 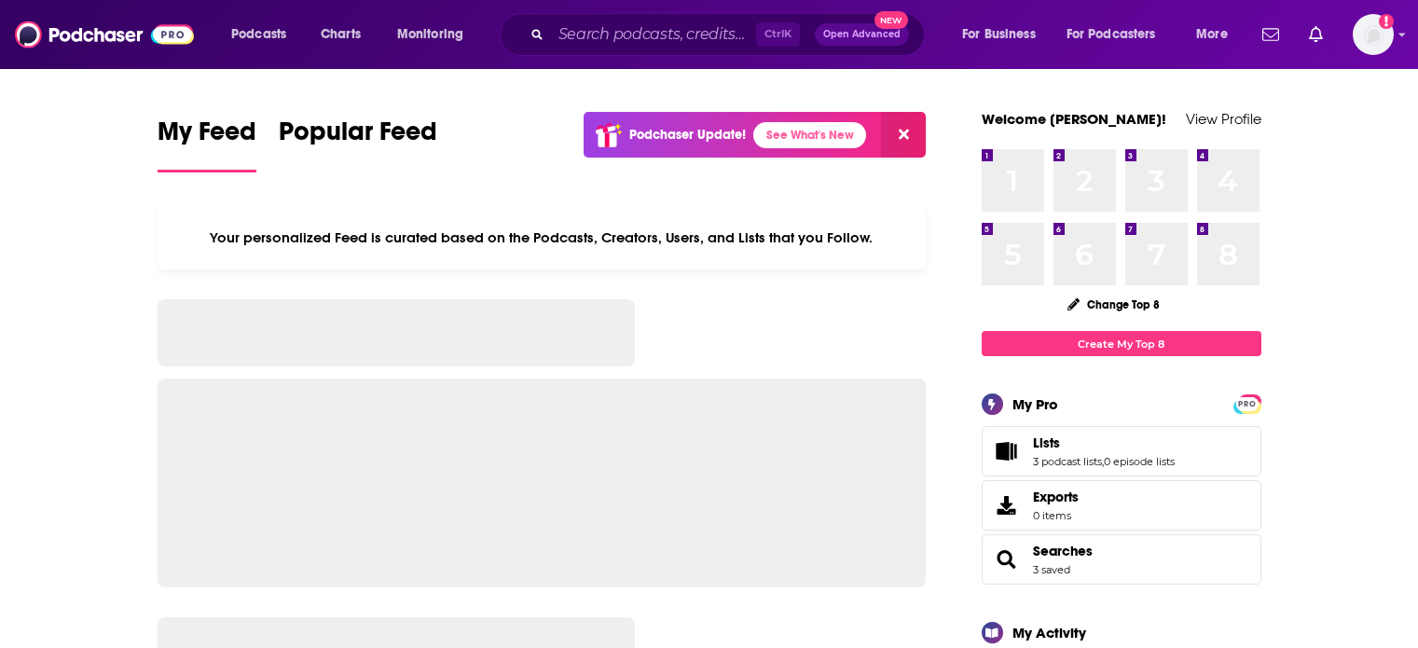 What do you see at coordinates (1212, 35) in the screenshot?
I see `span: More` at bounding box center [1212, 35].